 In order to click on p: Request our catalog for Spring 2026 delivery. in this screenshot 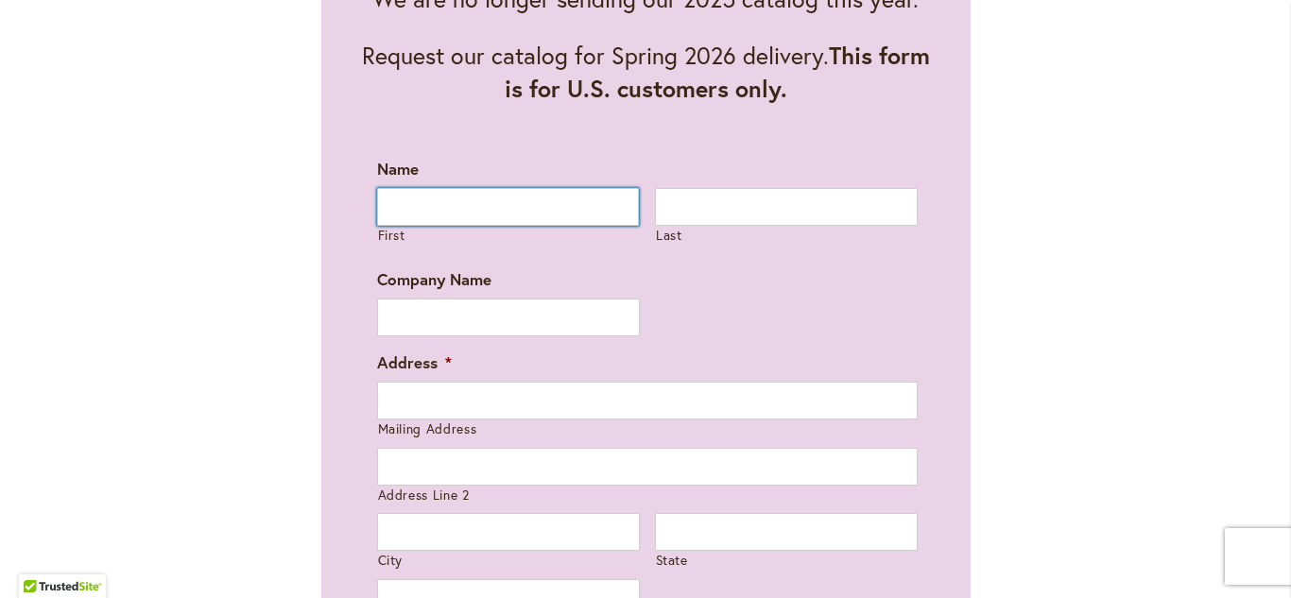, I will do `click(645, 72)`.